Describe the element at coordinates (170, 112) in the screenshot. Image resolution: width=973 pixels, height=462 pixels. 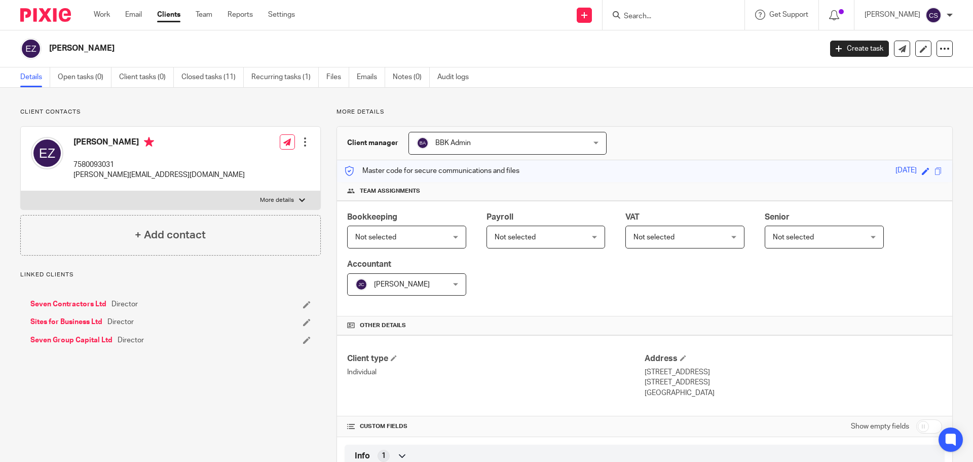
I see `p: Client contacts` at that location.